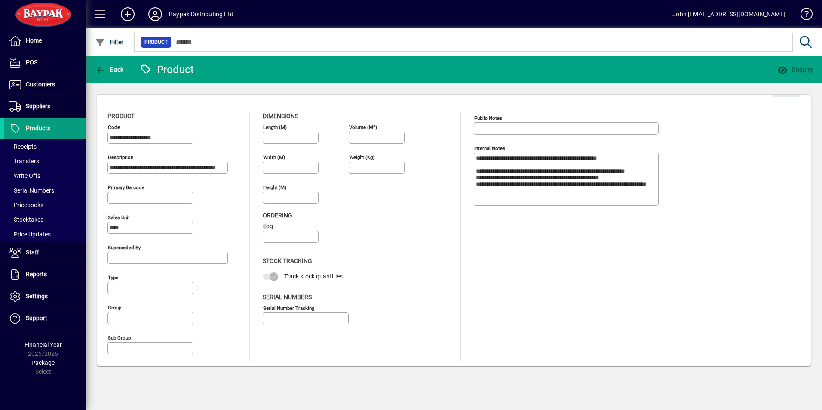  Describe the element at coordinates (201, 14) in the screenshot. I see `div: Baypak Distributing Ltd` at that location.